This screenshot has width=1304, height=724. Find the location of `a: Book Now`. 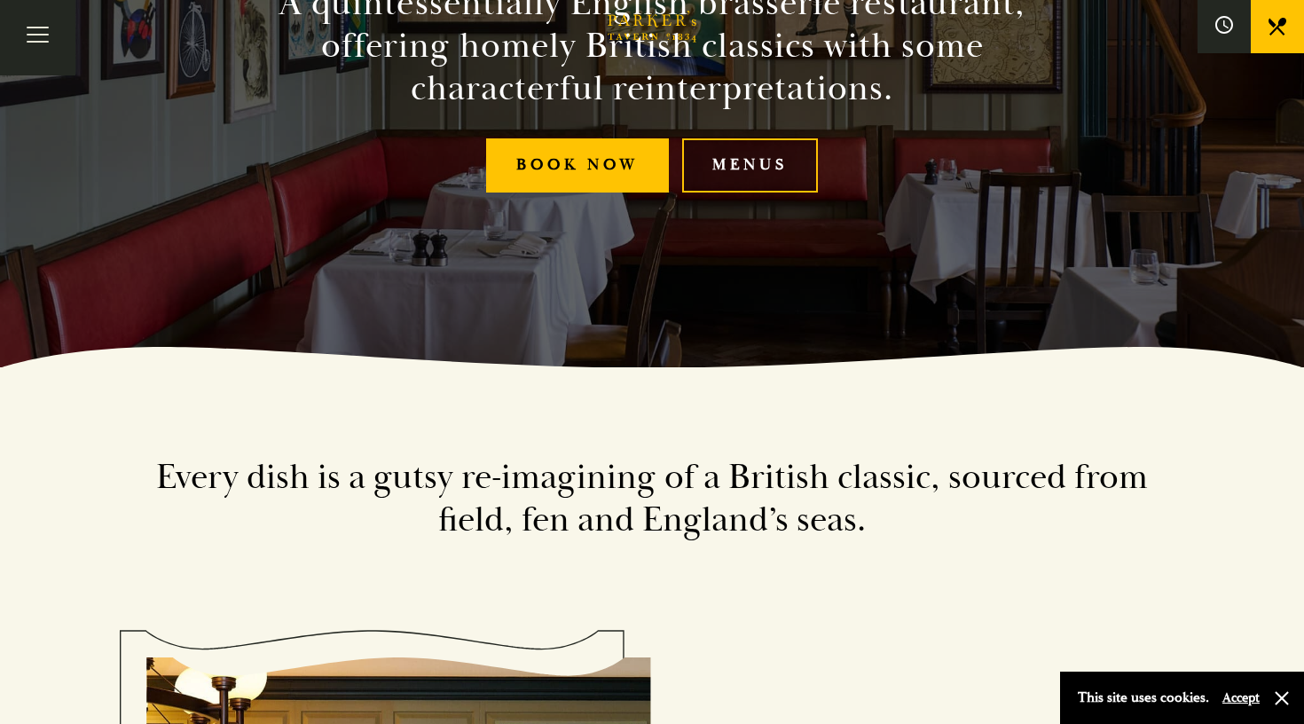

a: Book Now is located at coordinates (578, 165).